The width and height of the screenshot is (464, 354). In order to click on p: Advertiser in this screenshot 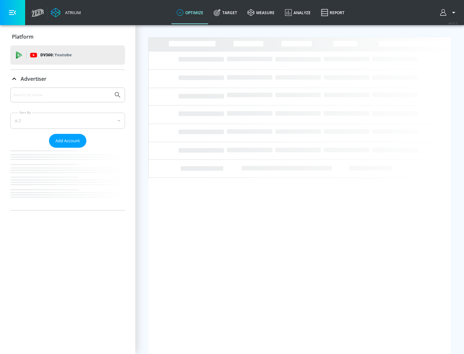, I will do `click(33, 79)`.